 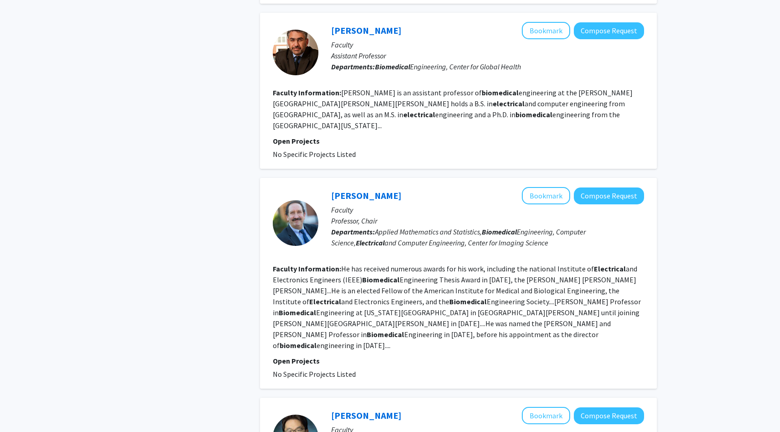 I want to click on span: Engineering, Center for Global Health, so click(x=448, y=67).